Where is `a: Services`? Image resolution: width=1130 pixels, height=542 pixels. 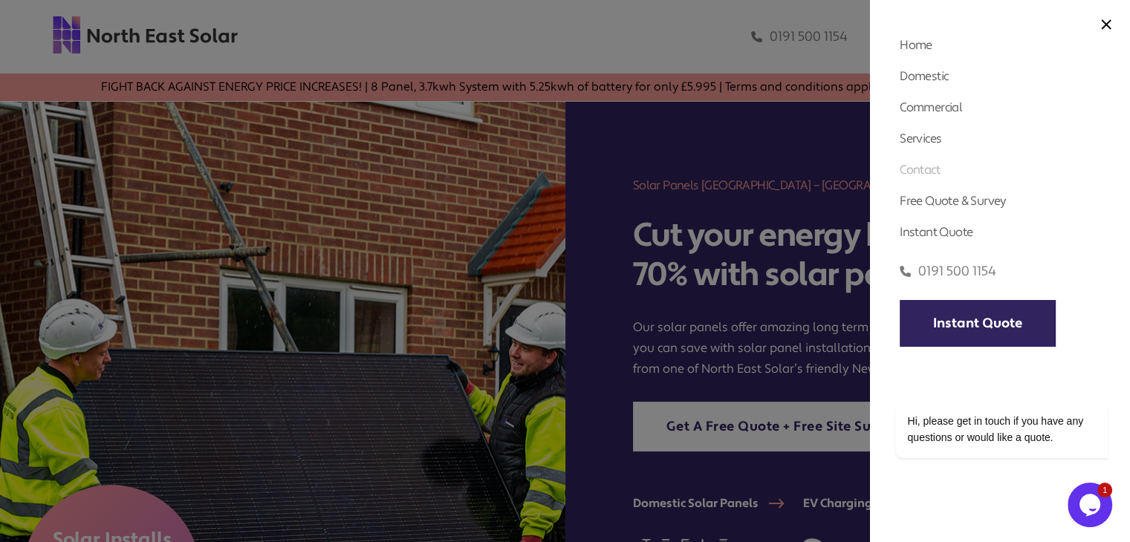 a: Services is located at coordinates (920, 138).